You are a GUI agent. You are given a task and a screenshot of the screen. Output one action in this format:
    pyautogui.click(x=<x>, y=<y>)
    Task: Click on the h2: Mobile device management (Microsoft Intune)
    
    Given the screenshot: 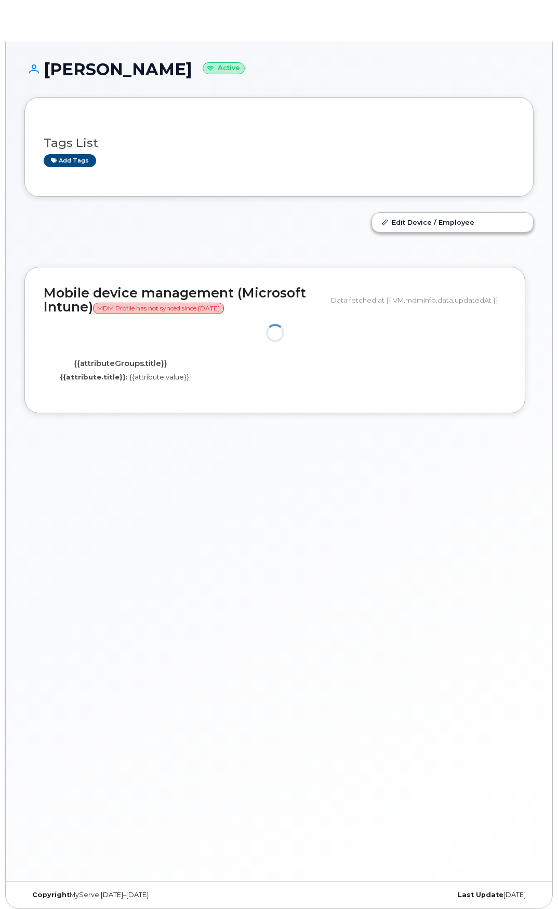 What is the action you would take?
    pyautogui.click(x=183, y=300)
    